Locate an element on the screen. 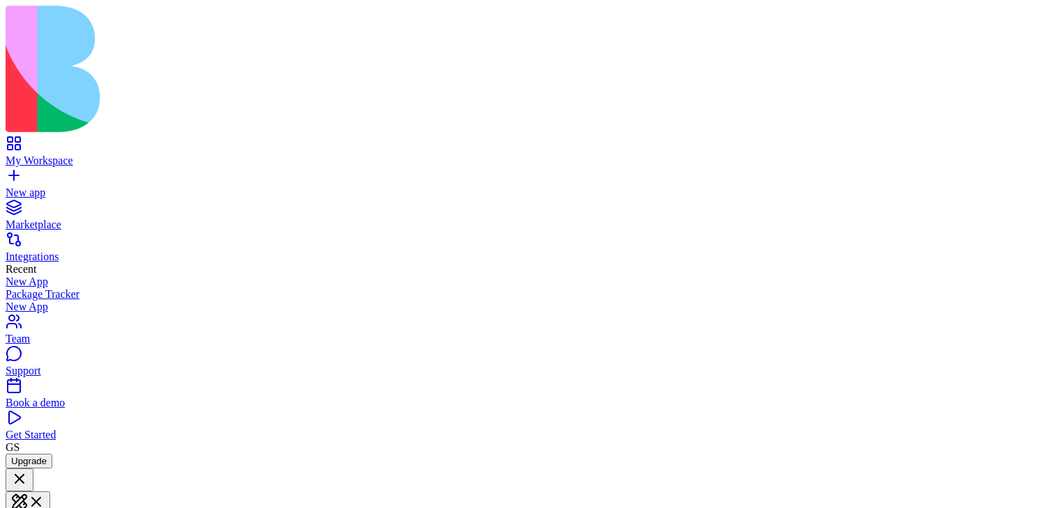  div: Book a demo is located at coordinates (527, 403).